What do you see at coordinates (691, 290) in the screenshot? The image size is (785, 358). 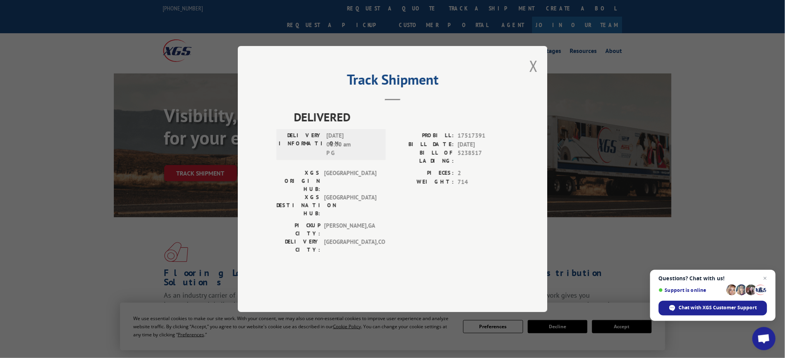 I see `span: Support is online` at bounding box center [691, 290].